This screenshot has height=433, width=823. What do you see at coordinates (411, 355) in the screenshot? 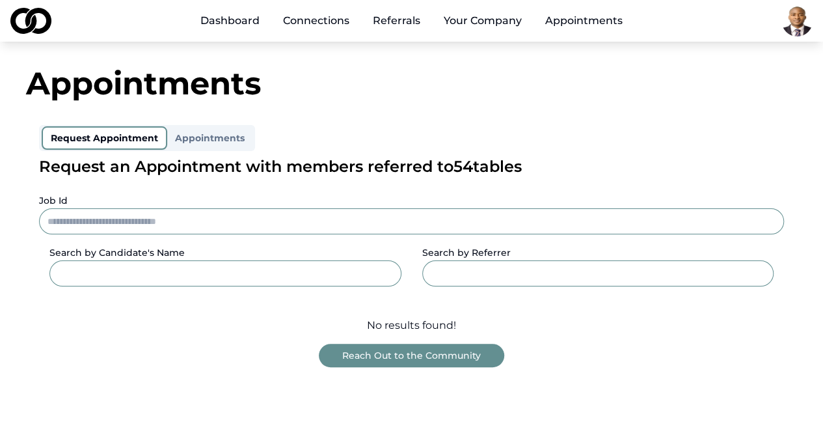
I see `a: Reach Out to the Community` at bounding box center [411, 355].